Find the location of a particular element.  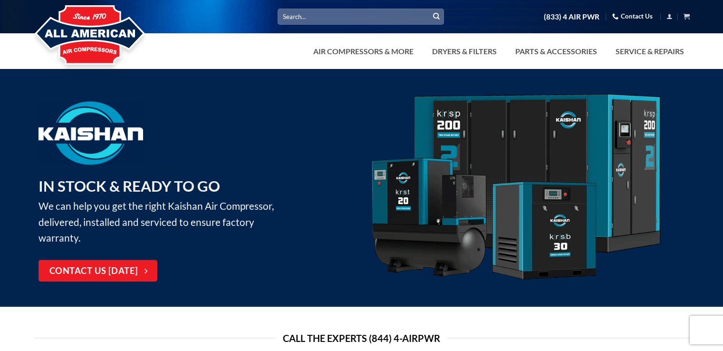

a: Login is located at coordinates (669, 16).